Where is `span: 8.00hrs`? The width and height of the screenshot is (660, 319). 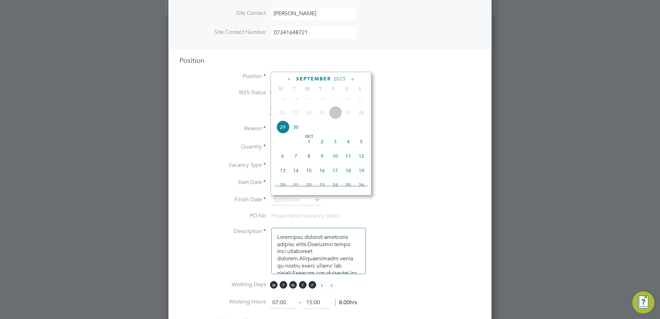
span: 8.00hrs is located at coordinates (346, 303).